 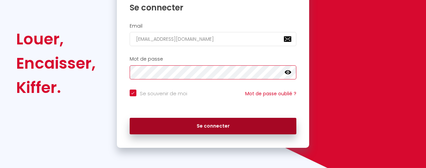 What do you see at coordinates (213, 126) in the screenshot?
I see `button: Se connecter` at bounding box center [213, 126].